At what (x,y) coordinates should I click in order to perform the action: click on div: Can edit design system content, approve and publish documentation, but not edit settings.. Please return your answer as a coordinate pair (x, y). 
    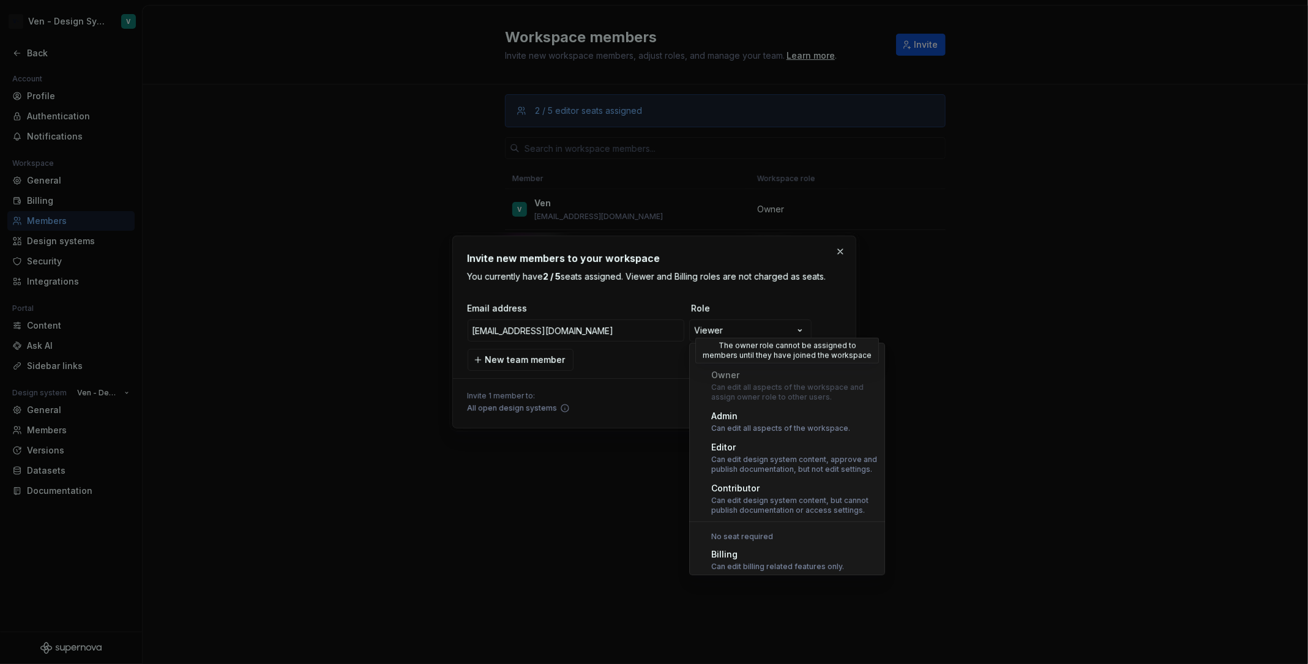
    Looking at the image, I should click on (794, 464).